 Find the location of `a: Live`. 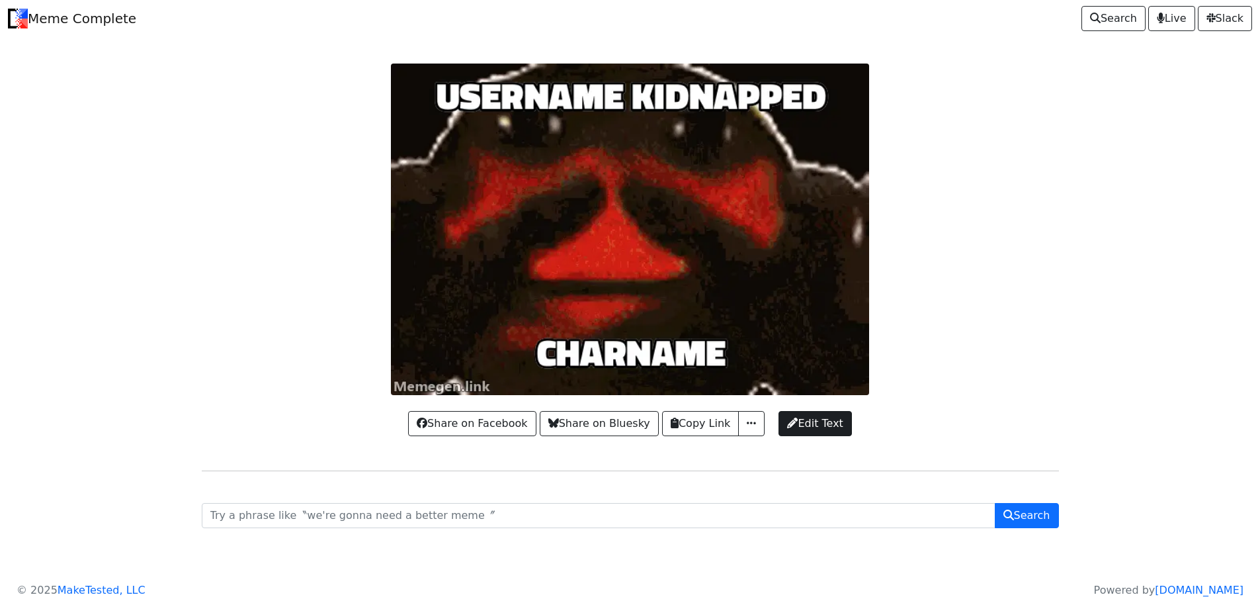

a: Live is located at coordinates (1172, 19).